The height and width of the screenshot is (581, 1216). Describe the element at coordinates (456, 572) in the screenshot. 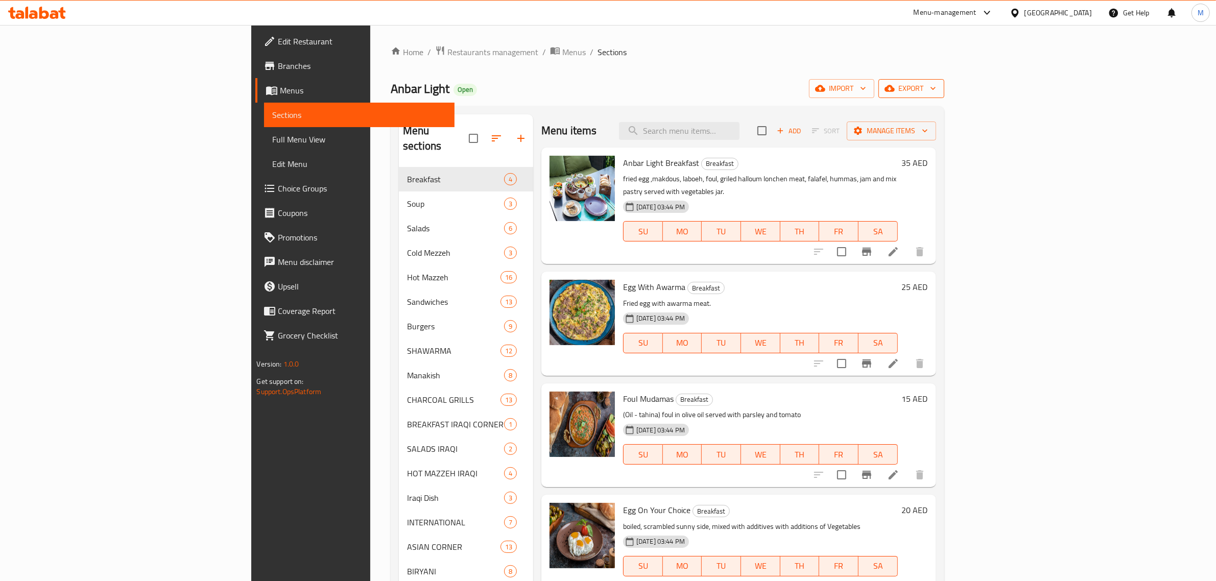

I see `span: BIRYANI` at that location.